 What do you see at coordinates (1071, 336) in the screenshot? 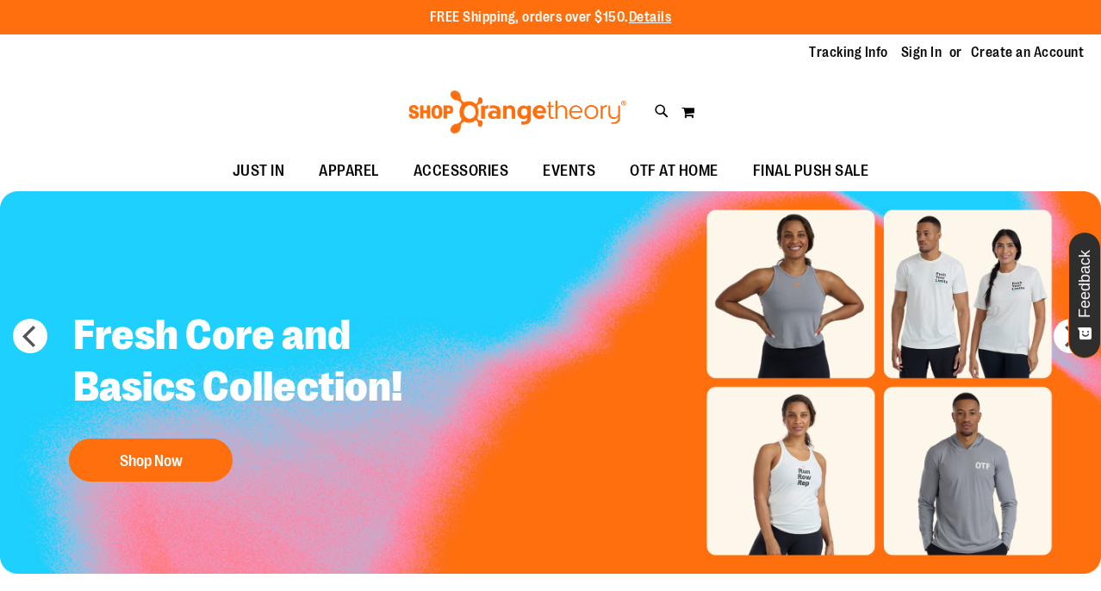
I see `button: next` at bounding box center [1071, 336].